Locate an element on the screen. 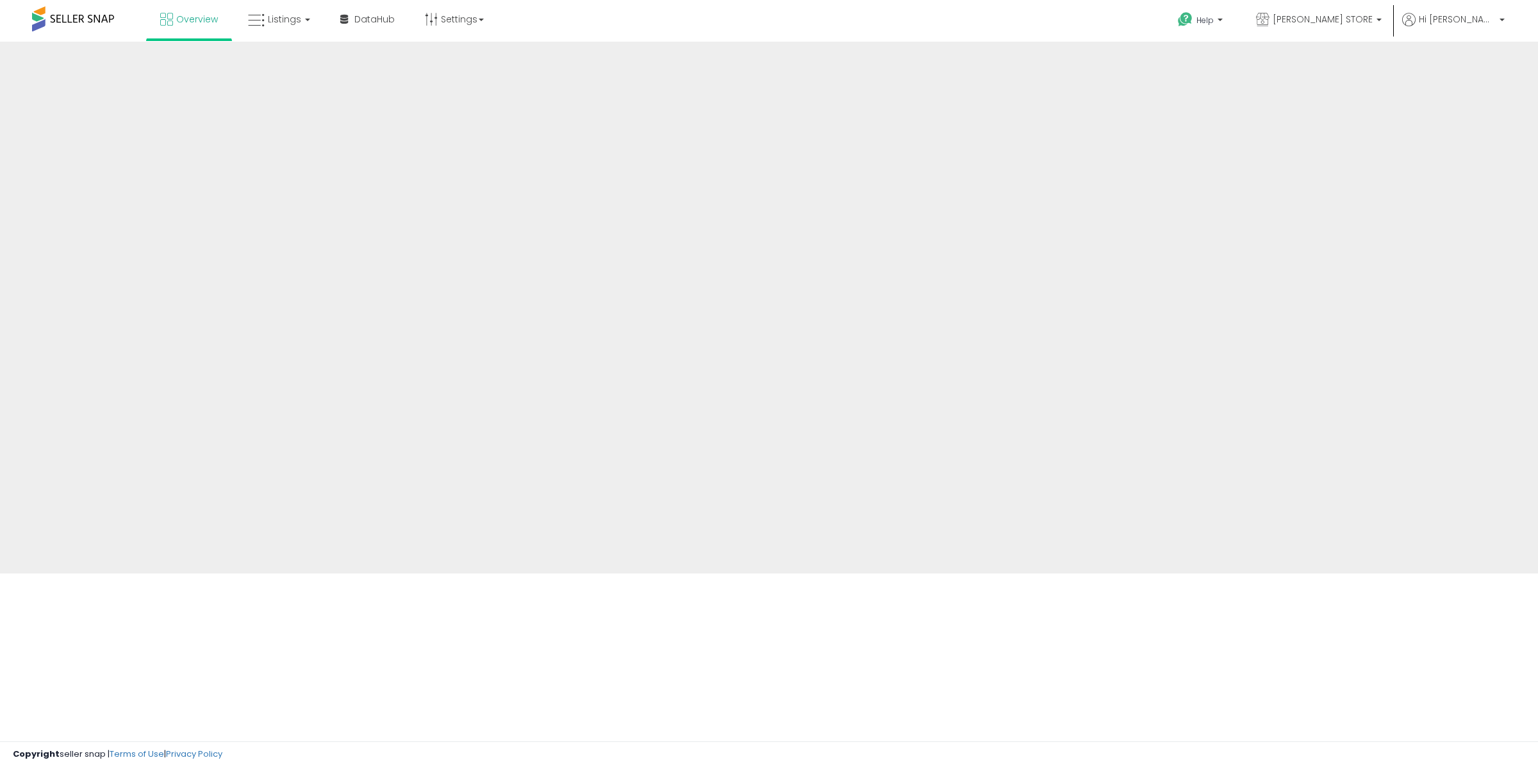 Image resolution: width=1538 pixels, height=767 pixels. i: Get Help is located at coordinates (1185, 19).